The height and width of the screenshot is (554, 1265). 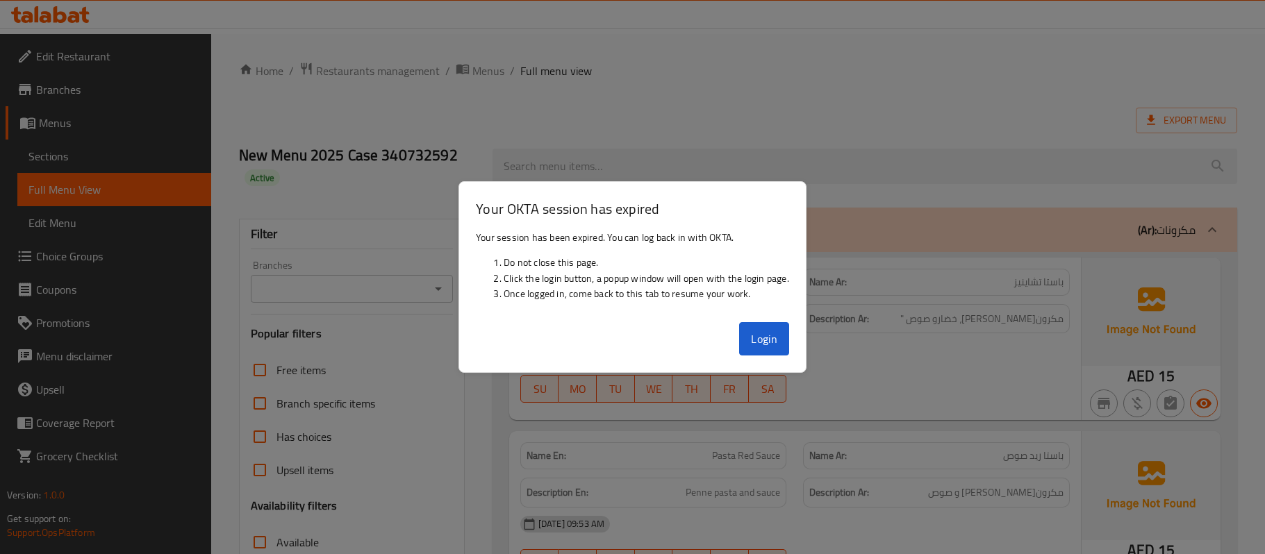 I want to click on li: Do not close this page., so click(x=646, y=263).